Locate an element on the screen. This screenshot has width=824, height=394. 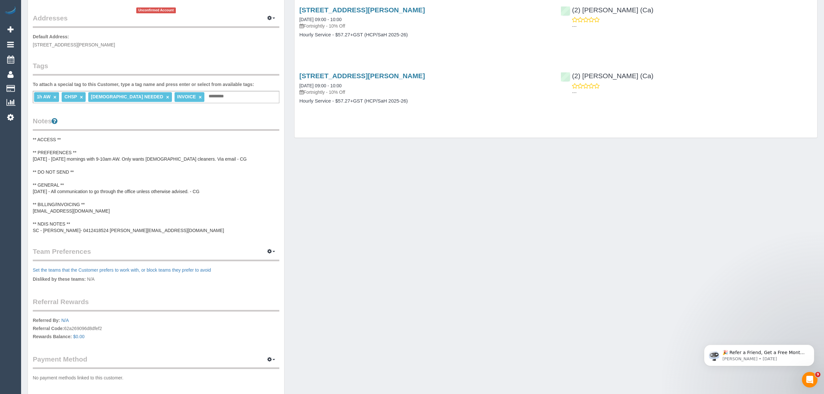
a: Automaid Logo is located at coordinates (10, 11).